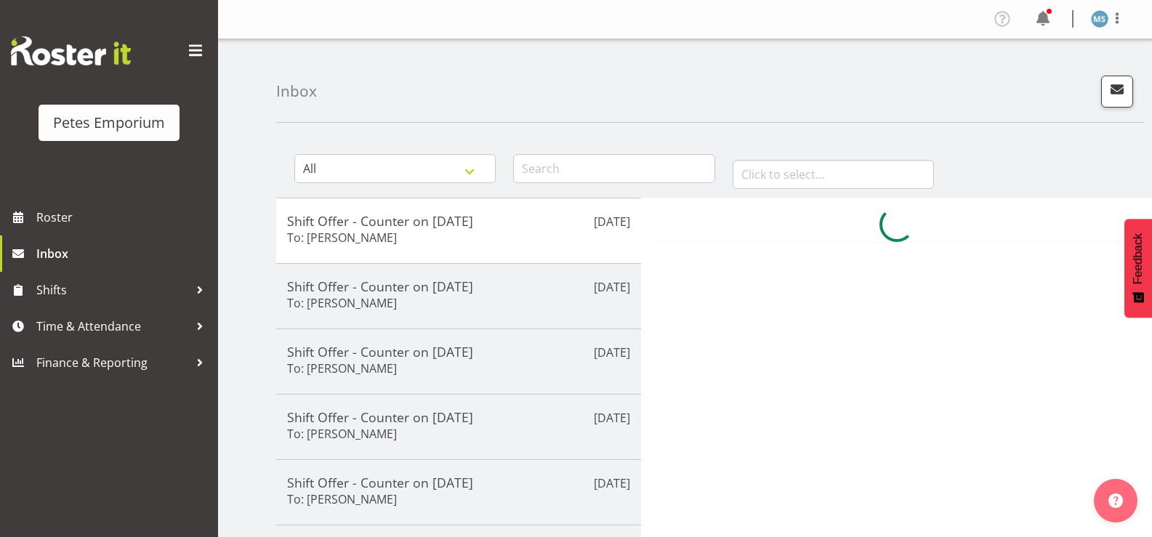 The height and width of the screenshot is (537, 1152). What do you see at coordinates (297, 91) in the screenshot?
I see `h4: Inbox` at bounding box center [297, 91].